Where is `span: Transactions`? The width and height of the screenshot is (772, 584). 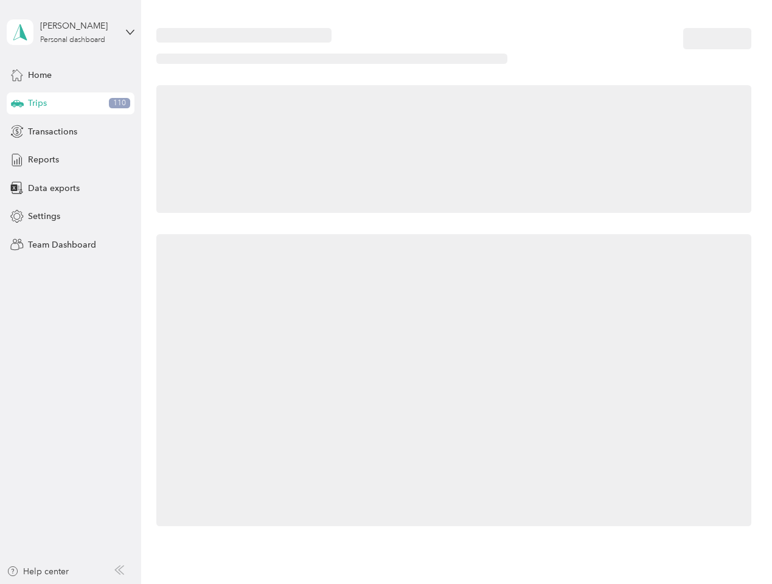
span: Transactions is located at coordinates (52, 131).